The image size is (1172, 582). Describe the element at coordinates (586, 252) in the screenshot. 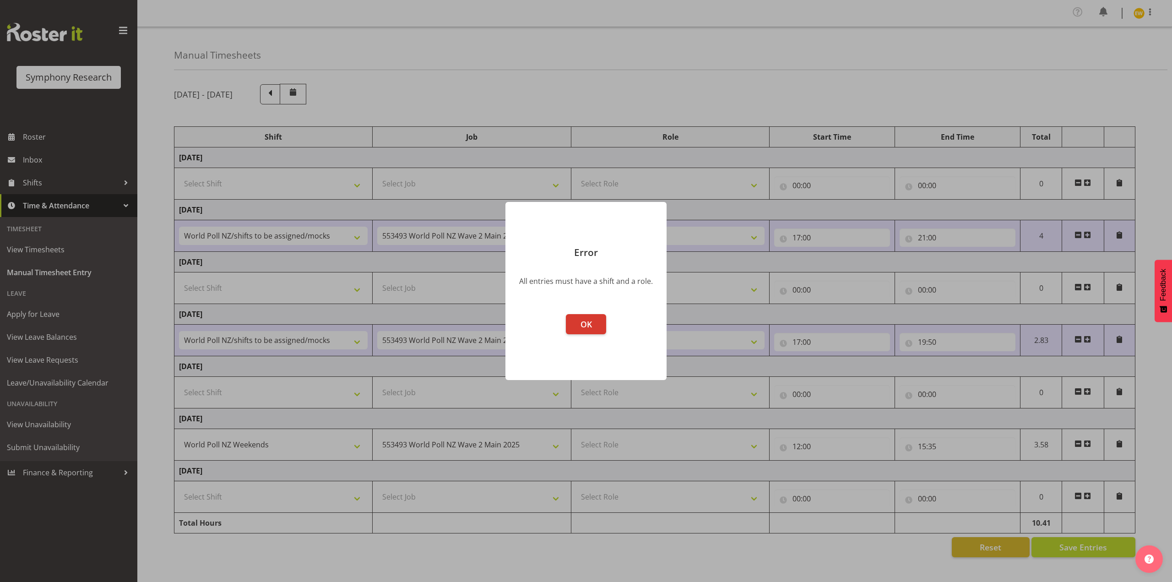

I see `p: Error` at that location.